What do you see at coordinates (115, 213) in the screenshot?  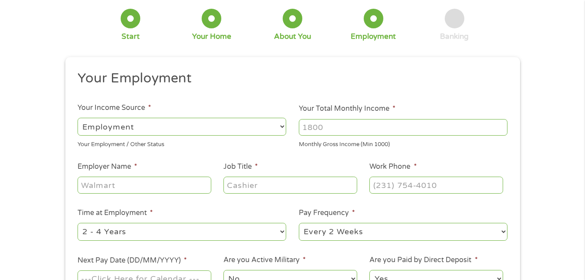 I see `label: Time at Employment` at bounding box center [115, 213].